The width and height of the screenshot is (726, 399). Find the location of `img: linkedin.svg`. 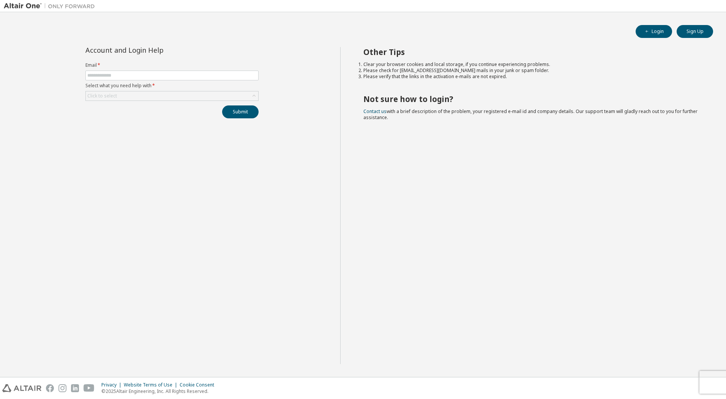

img: linkedin.svg is located at coordinates (75, 388).